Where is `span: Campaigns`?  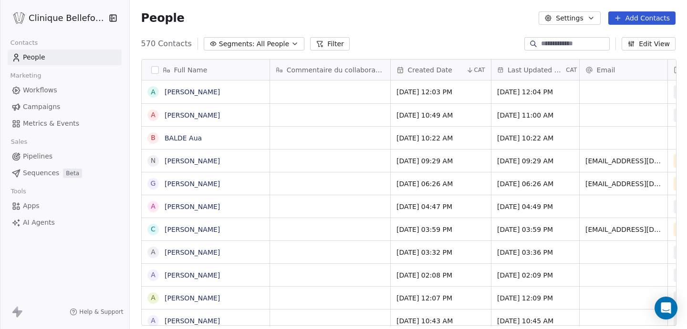 span: Campaigns is located at coordinates (41, 107).